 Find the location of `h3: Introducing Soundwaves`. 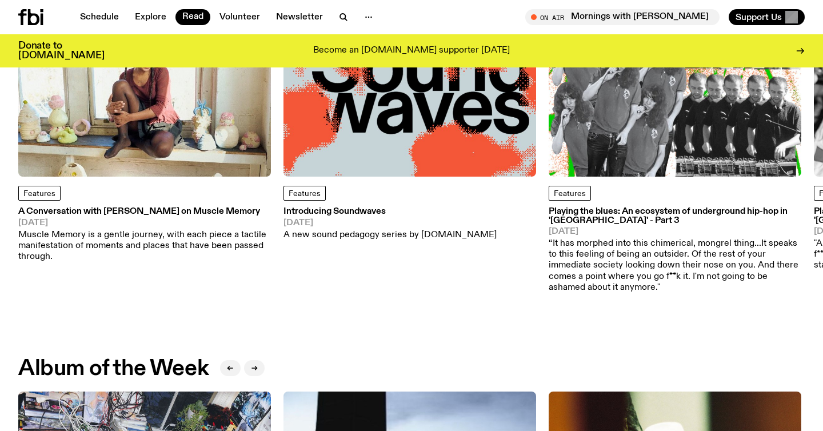

h3: Introducing Soundwaves is located at coordinates (390, 211).